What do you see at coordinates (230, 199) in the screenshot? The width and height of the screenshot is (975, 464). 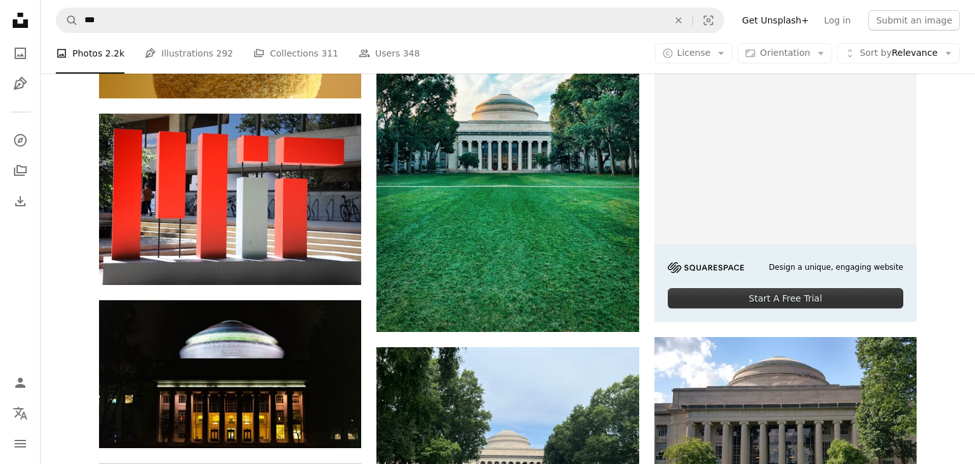 I see `a: a person walking in front of a building` at bounding box center [230, 199].